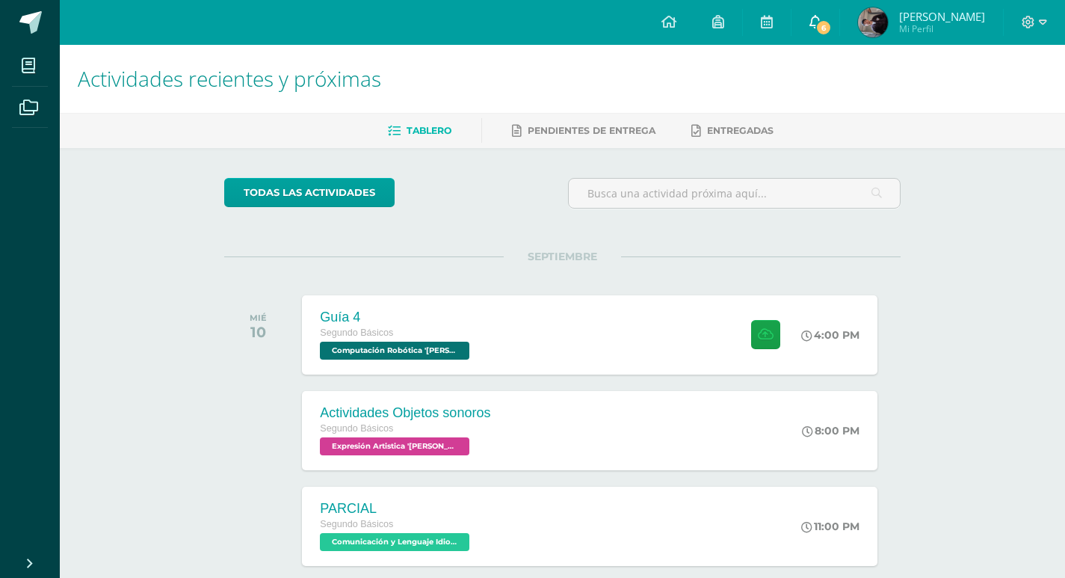 Image resolution: width=1065 pixels, height=578 pixels. What do you see at coordinates (429, 130) in the screenshot?
I see `span: Tablero` at bounding box center [429, 130].